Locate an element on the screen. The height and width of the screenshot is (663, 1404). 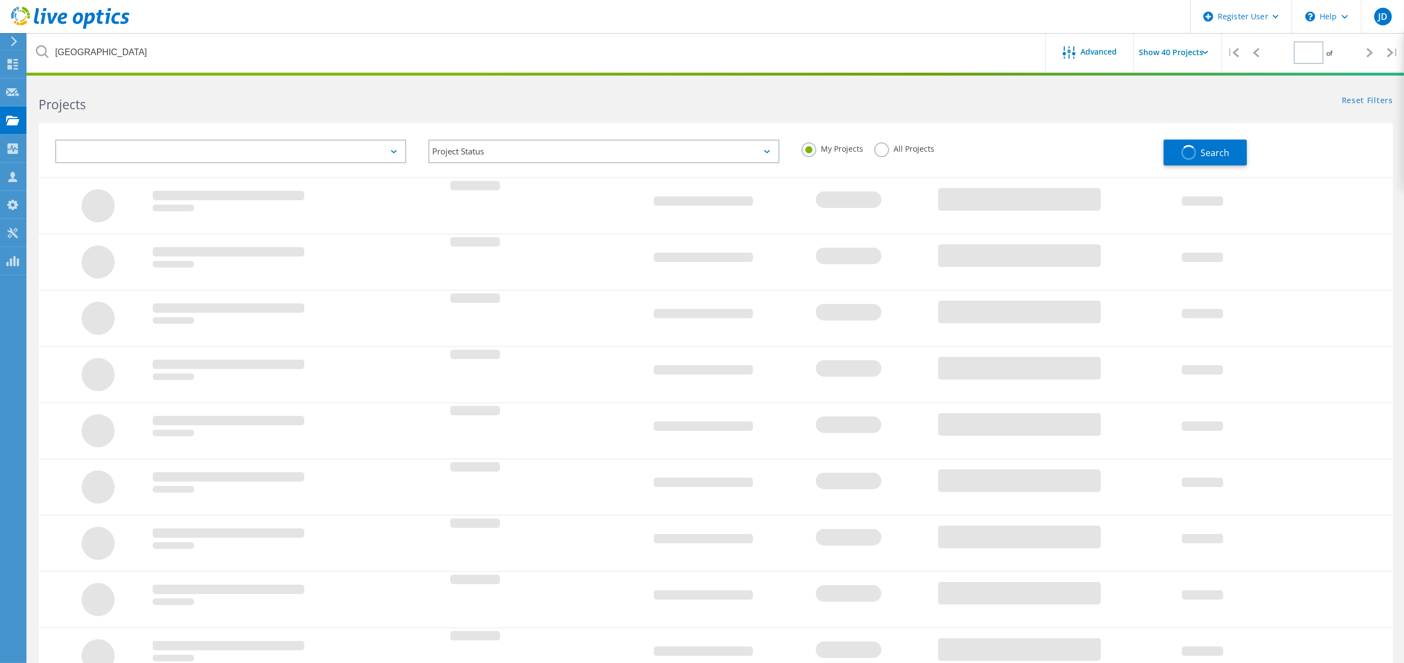
a: Reset Filters is located at coordinates (1367, 101).